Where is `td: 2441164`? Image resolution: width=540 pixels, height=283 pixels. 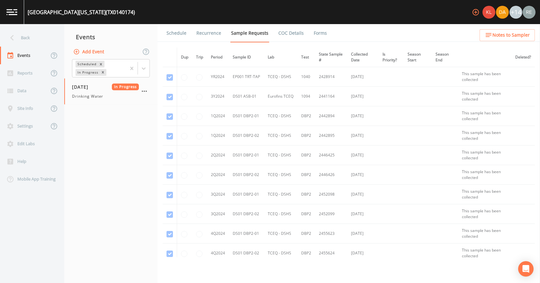 td: 2441164 is located at coordinates (331, 96).